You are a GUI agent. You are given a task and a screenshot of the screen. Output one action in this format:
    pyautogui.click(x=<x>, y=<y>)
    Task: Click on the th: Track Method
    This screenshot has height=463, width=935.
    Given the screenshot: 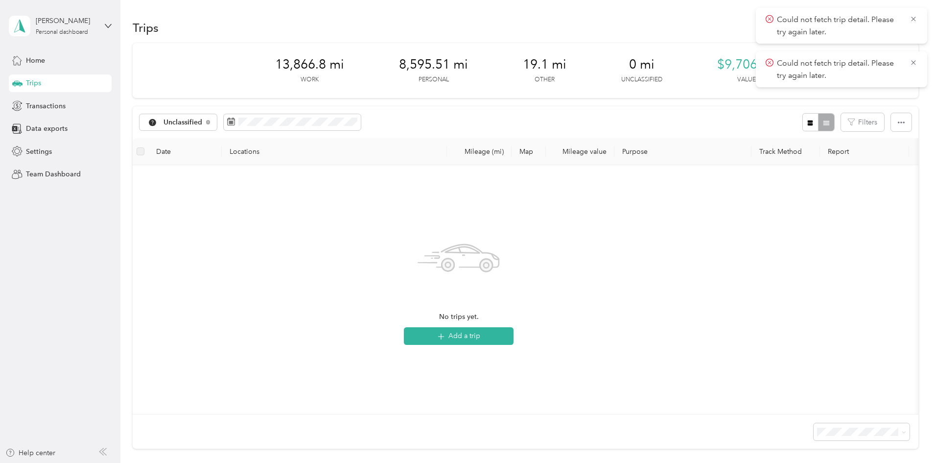 What is the action you would take?
    pyautogui.click(x=786, y=151)
    